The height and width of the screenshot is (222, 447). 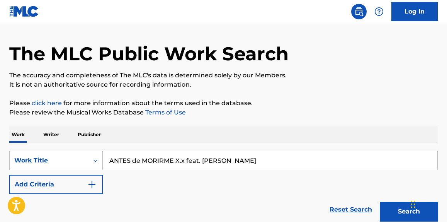 What do you see at coordinates (379, 12) in the screenshot?
I see `div: Help` at bounding box center [379, 12].